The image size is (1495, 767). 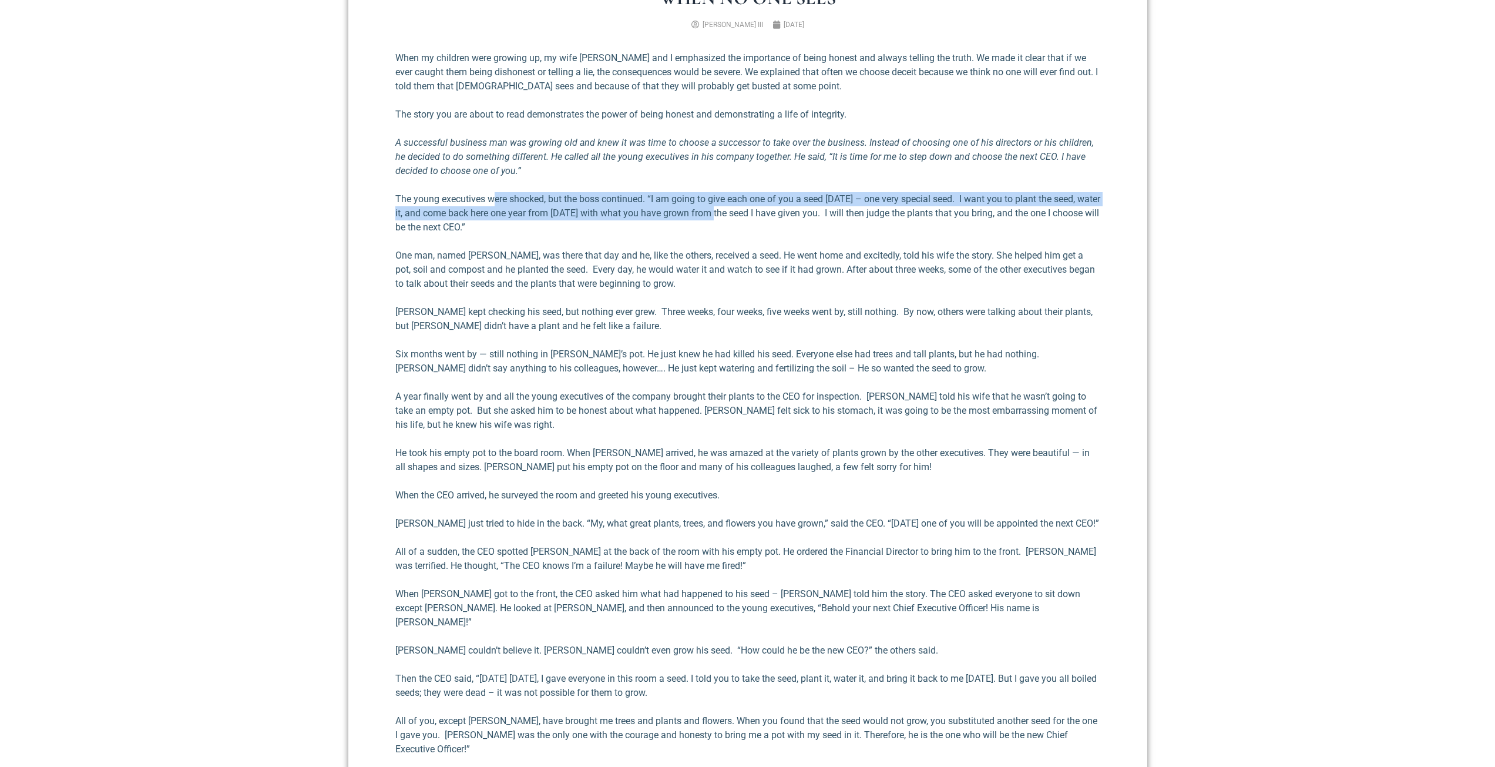 What do you see at coordinates (744, 156) in the screenshot?
I see `em: A successful business man was growing old and knew it was time to choose a successor to take over...` at bounding box center [744, 156].